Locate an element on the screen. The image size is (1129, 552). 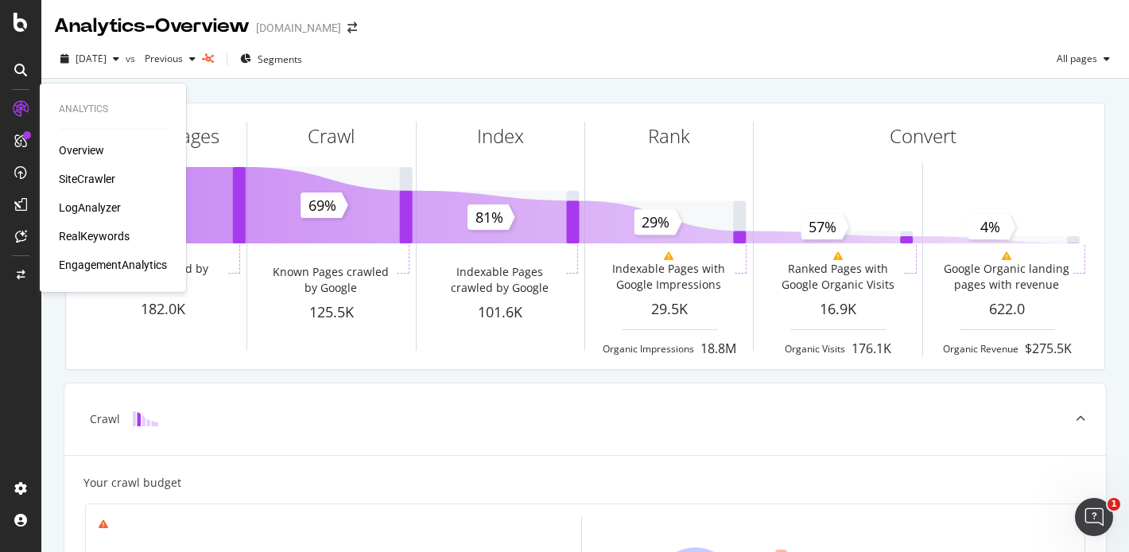
div: Rank is located at coordinates (669, 136).